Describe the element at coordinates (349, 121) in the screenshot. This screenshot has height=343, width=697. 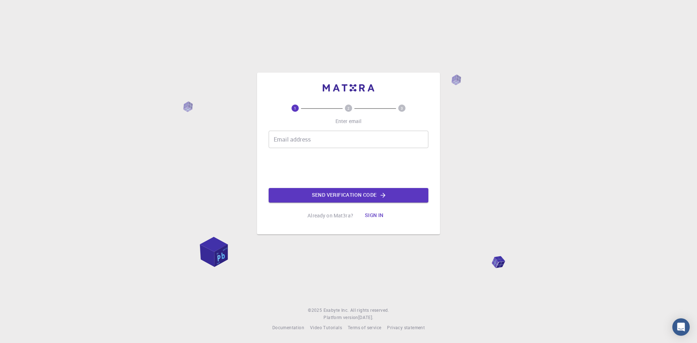
I see `p: Enter email` at that location.